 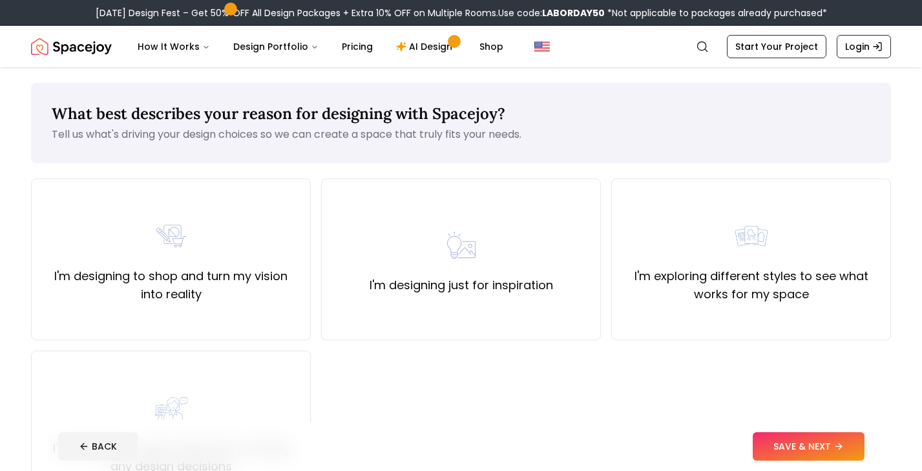 What do you see at coordinates (542, 47) in the screenshot?
I see `img: United States` at bounding box center [542, 47].